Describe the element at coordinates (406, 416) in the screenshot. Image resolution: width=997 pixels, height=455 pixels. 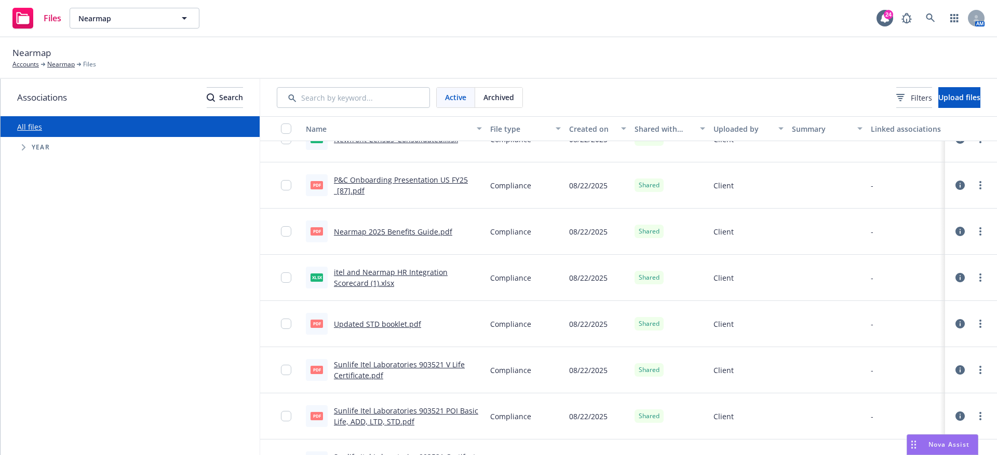
I see `a: Sunlife Itel Laboratories 903521 POI Basic Life, ADD, LTD, STD.pdf` at that location.